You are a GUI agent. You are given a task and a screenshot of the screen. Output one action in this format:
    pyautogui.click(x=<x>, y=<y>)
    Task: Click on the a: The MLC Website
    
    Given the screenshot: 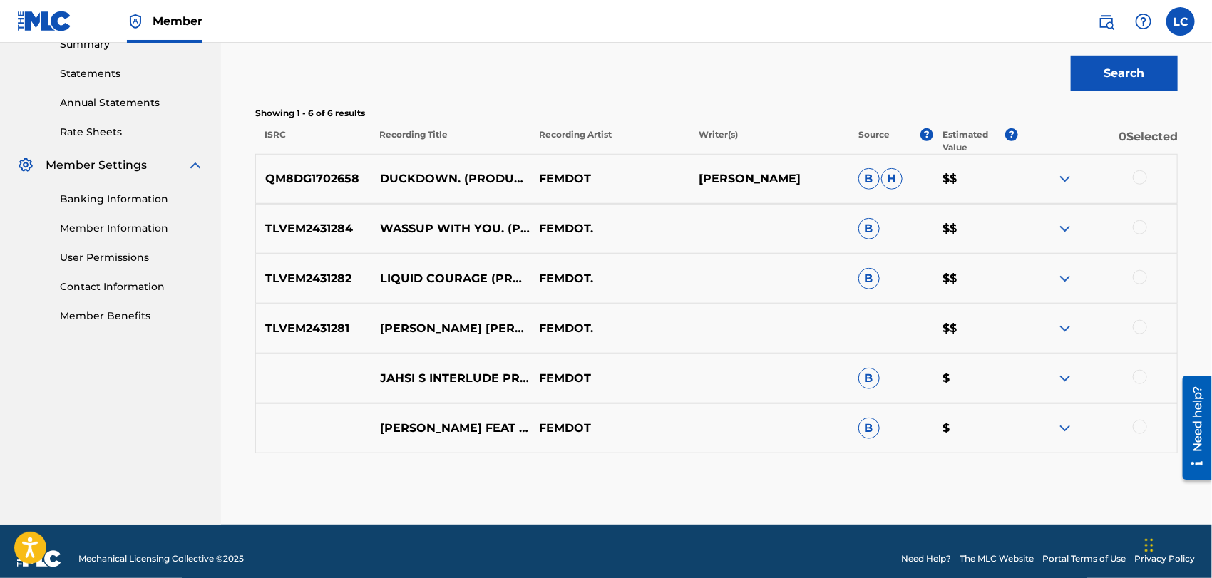 What is the action you would take?
    pyautogui.click(x=996, y=559)
    